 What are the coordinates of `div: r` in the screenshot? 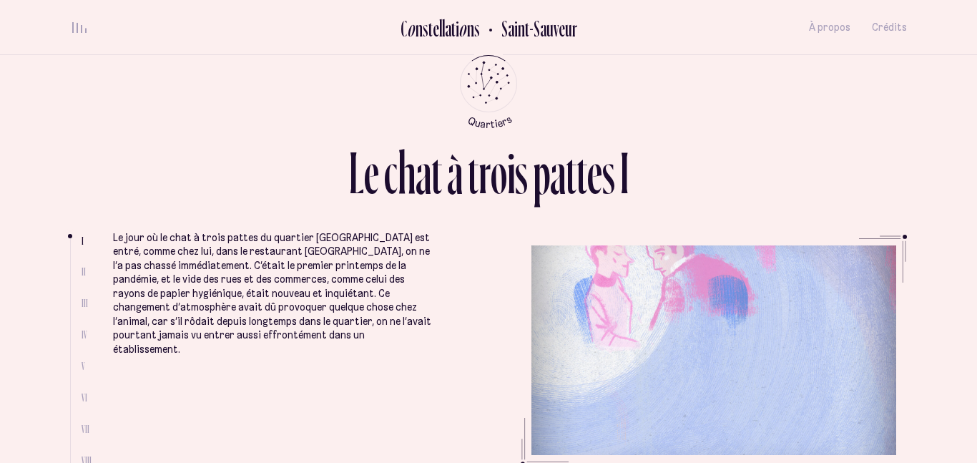 It's located at (484, 172).